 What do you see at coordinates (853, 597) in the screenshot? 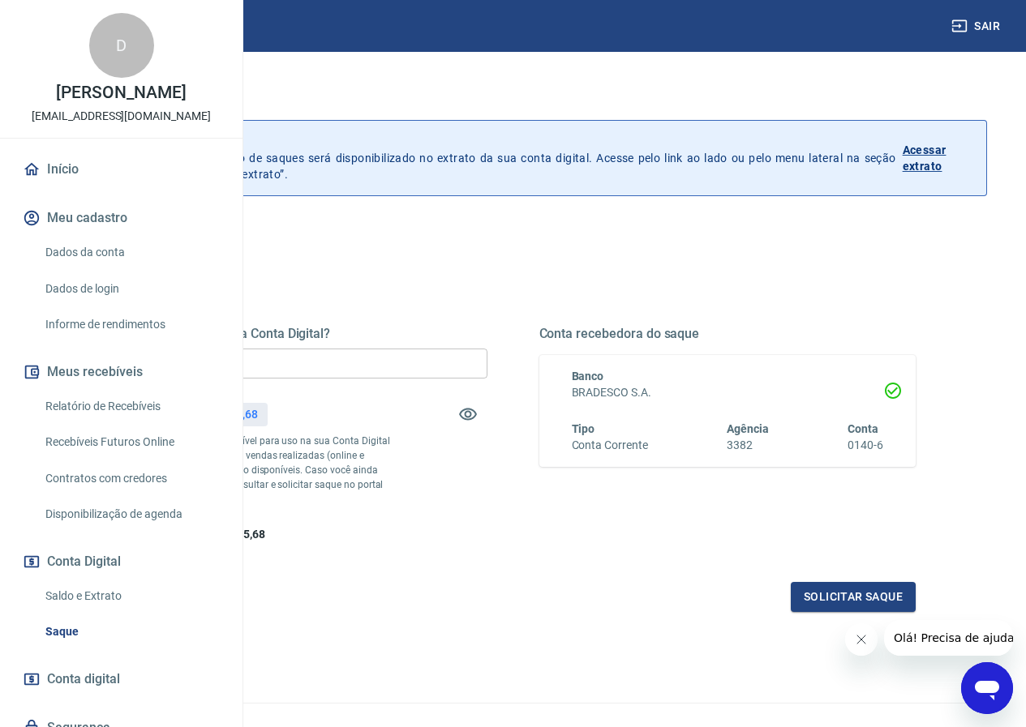
I see `button: Solicitar saque` at bounding box center [853, 597].